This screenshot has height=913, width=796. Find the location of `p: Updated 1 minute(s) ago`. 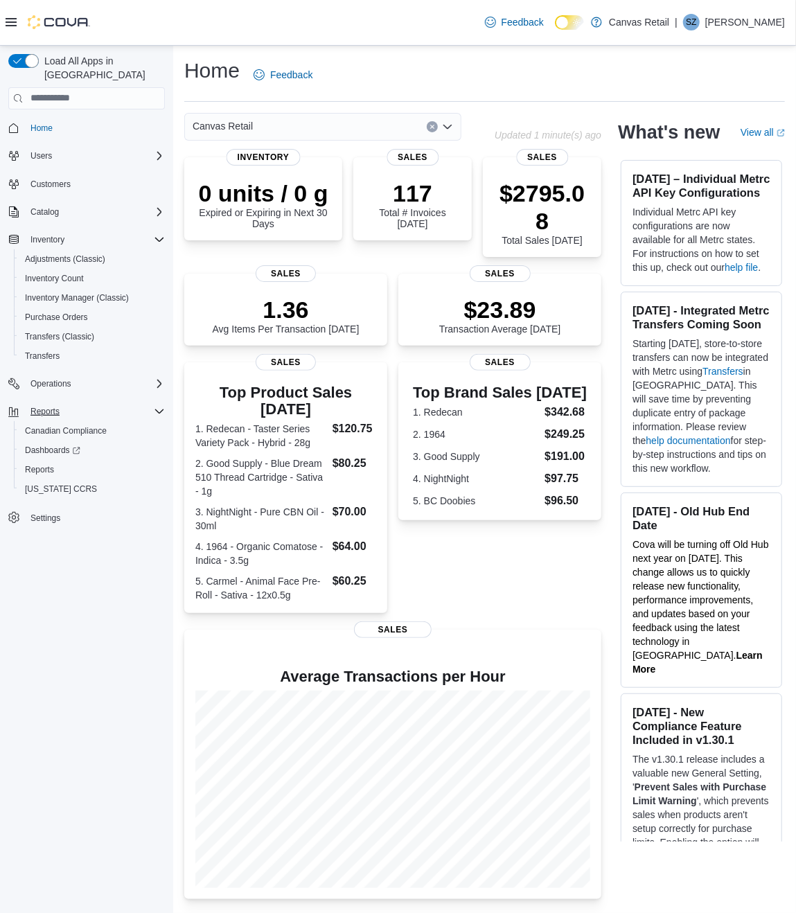

p: Updated 1 minute(s) ago is located at coordinates (548, 135).